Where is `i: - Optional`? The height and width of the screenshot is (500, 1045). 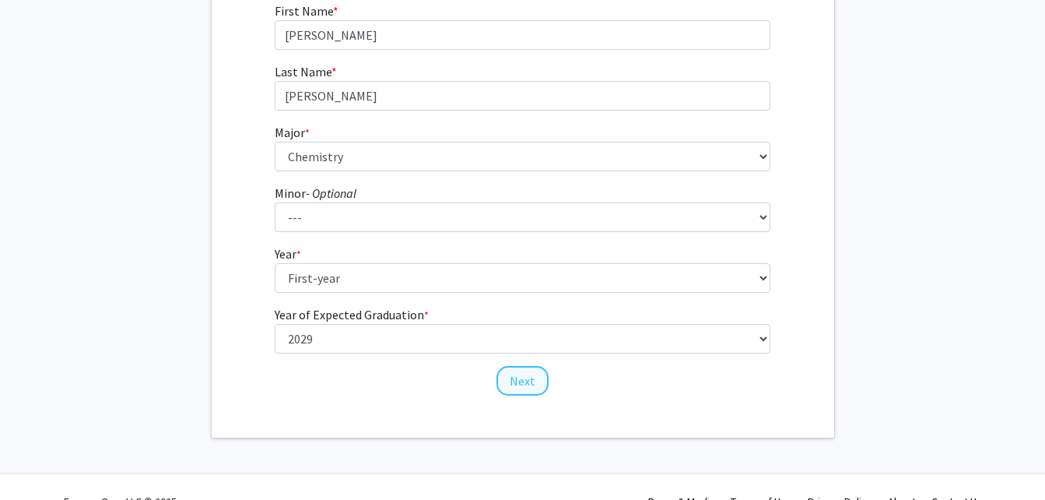
i: - Optional is located at coordinates (331, 193).